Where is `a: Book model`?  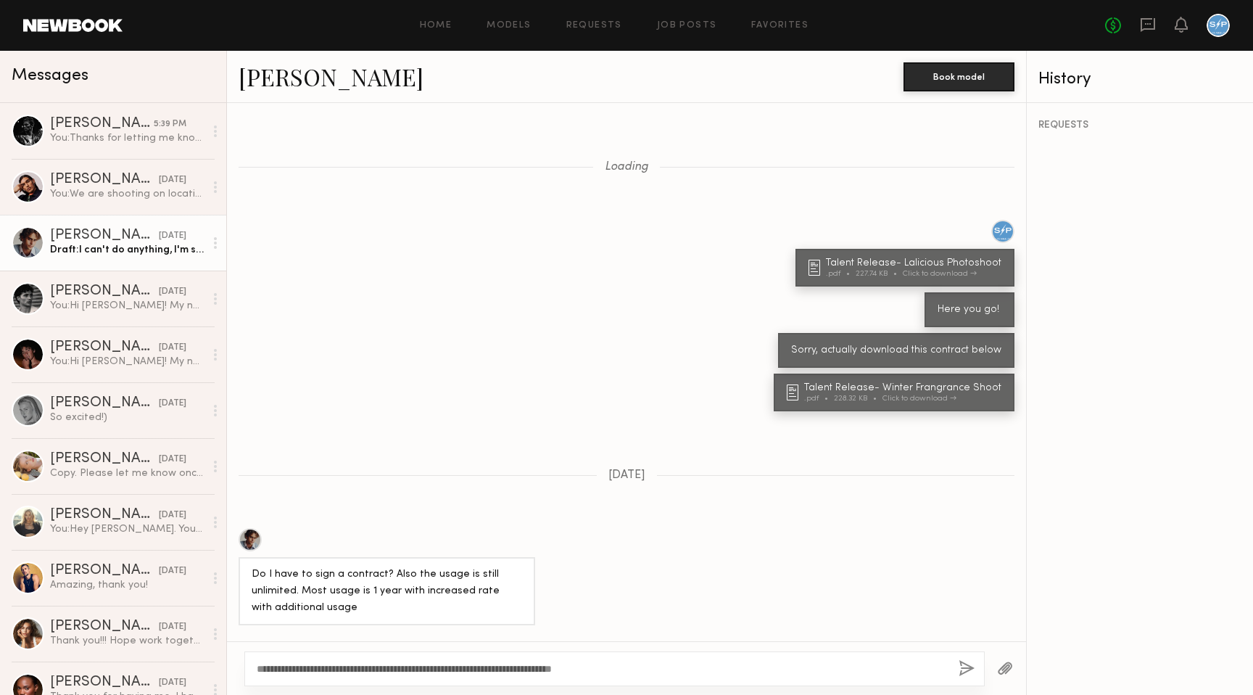
a: Book model is located at coordinates (959, 75).